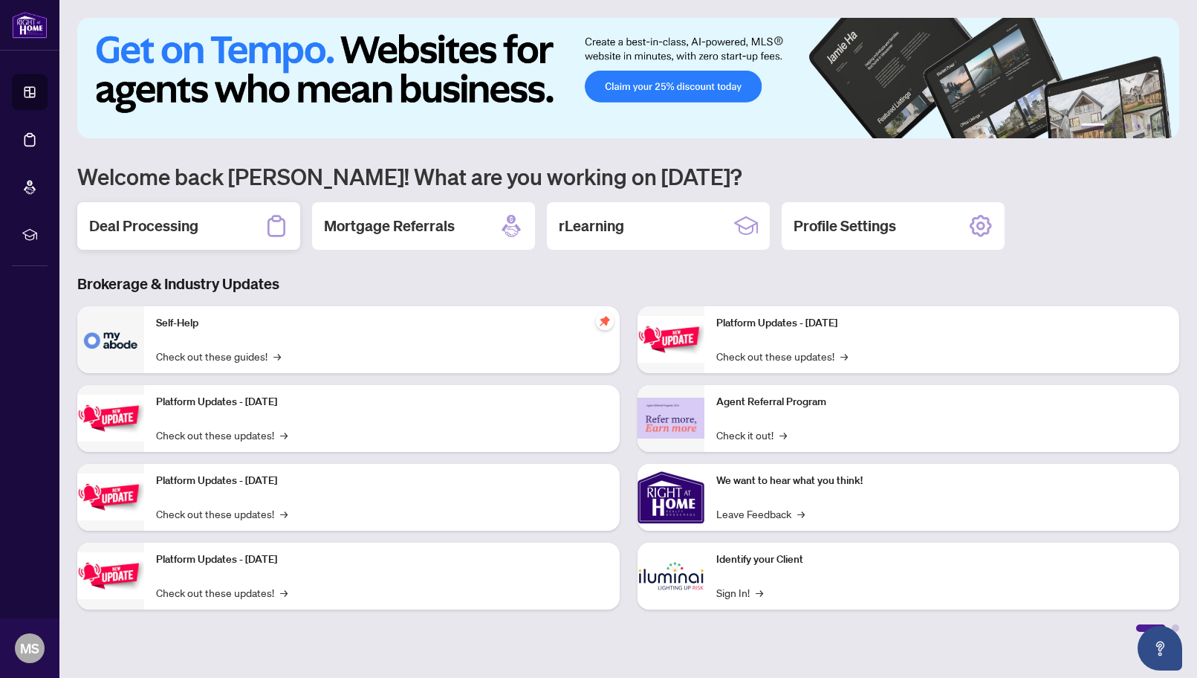 Image resolution: width=1197 pixels, height=678 pixels. Describe the element at coordinates (628, 78) in the screenshot. I see `img: Slide 0` at that location.